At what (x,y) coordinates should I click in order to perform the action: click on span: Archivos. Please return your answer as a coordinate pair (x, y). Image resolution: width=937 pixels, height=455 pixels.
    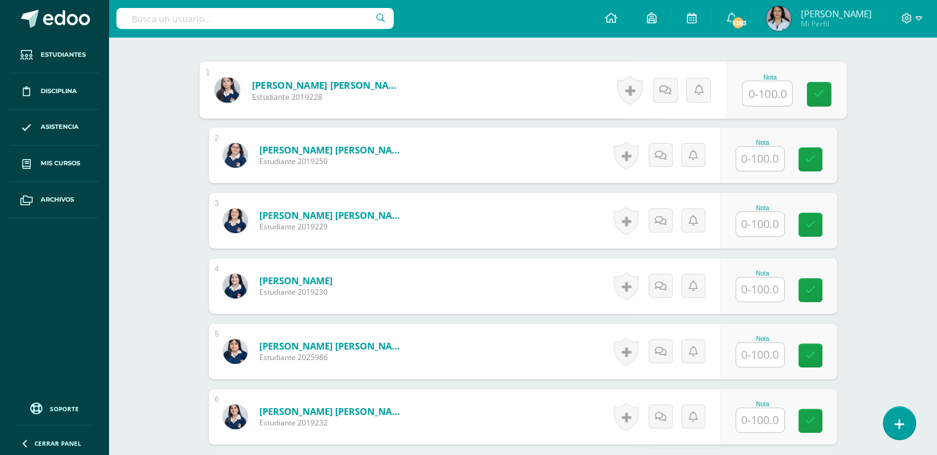
    Looking at the image, I should click on (57, 200).